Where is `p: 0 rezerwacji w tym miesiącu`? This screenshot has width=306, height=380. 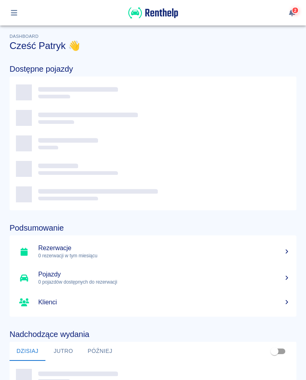 p: 0 rezerwacji w tym miesiącu is located at coordinates (164, 256).